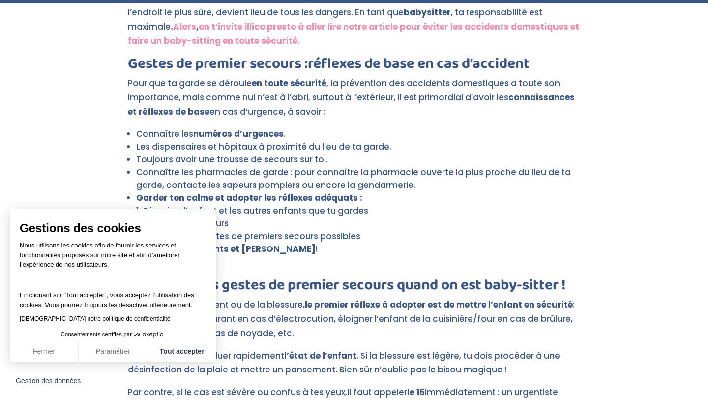  I want to click on strong: le premier réflexe à adopter est de mettre l’enfant en sécurité, so click(438, 304).